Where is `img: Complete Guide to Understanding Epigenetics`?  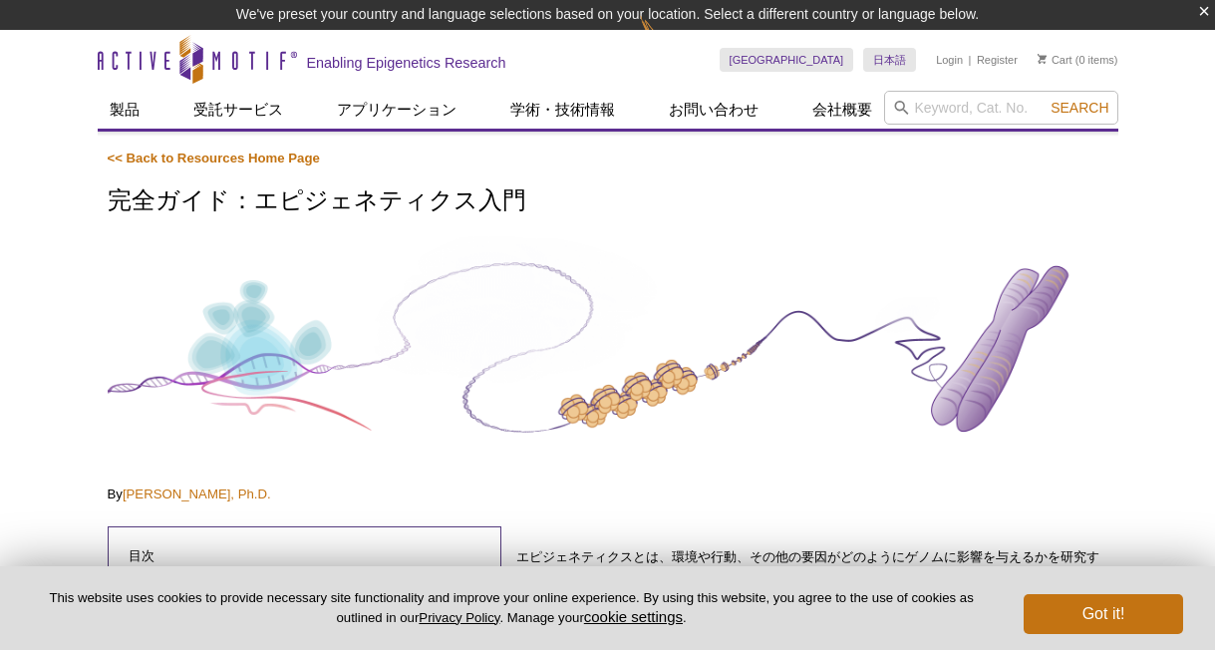
img: Complete Guide to Understanding Epigenetics is located at coordinates (608, 349).